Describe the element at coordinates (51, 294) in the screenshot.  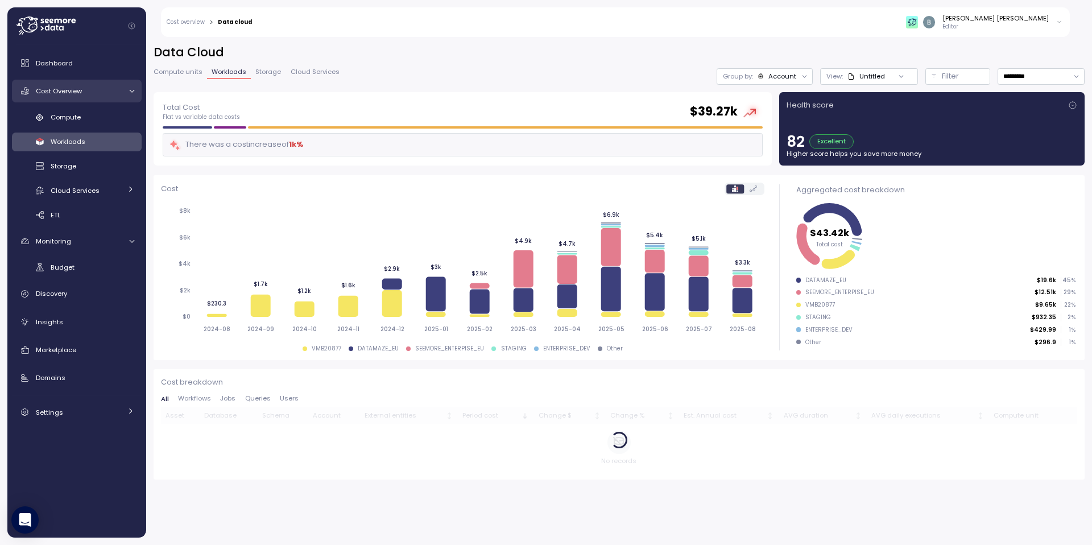
I see `span: Discovery` at that location.